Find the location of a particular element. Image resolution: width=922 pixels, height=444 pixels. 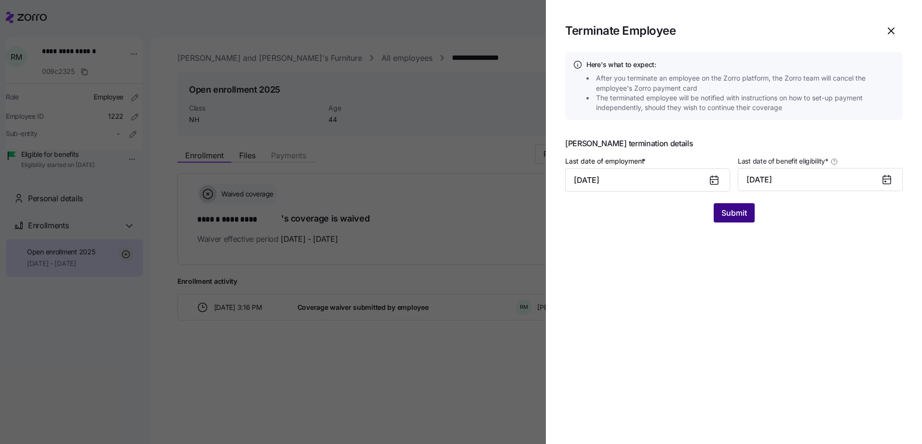

span: Last date of benefit eligibility * is located at coordinates (783, 161).